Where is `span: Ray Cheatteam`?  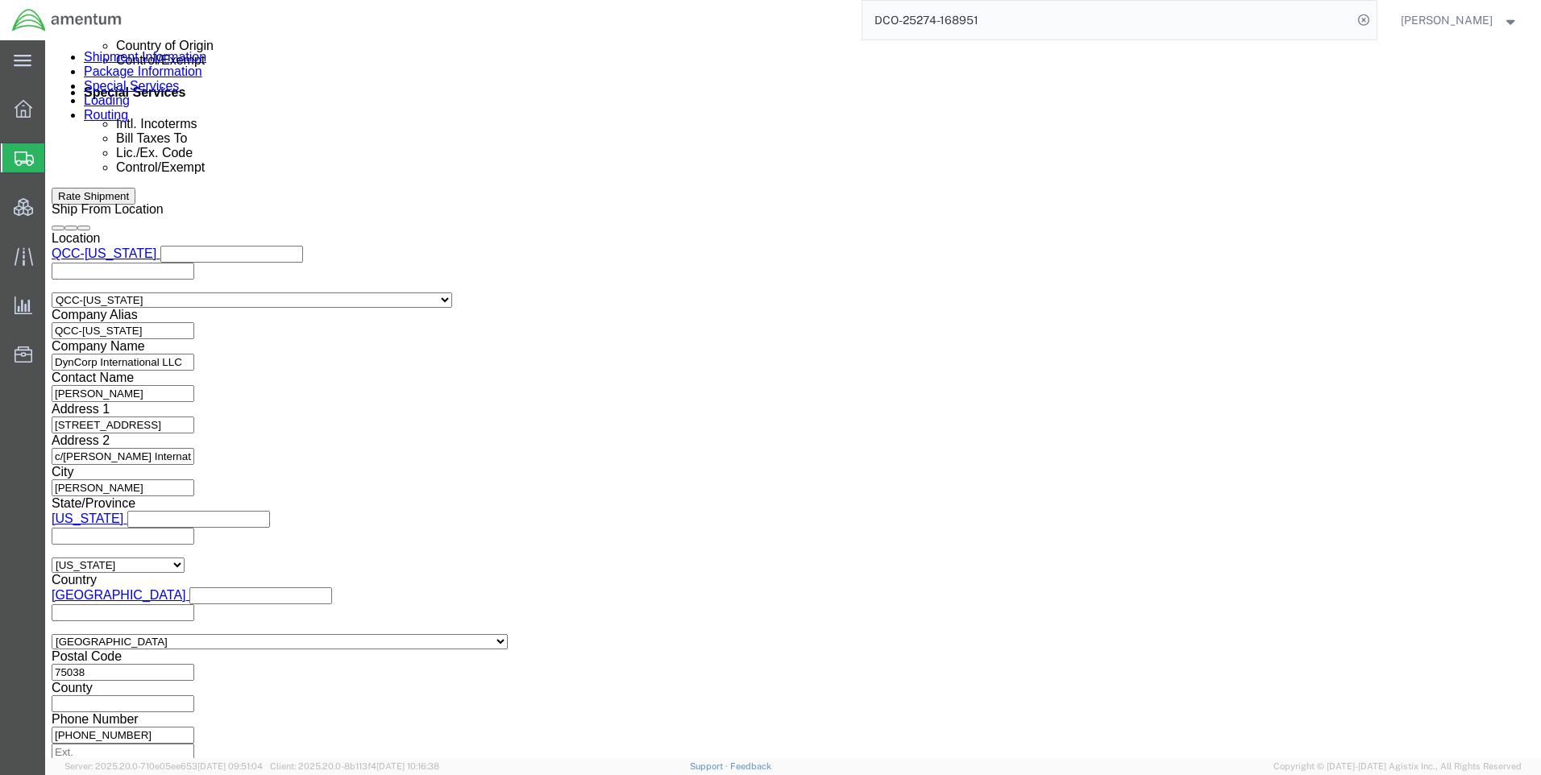
span: Ray Cheatteam is located at coordinates (1447, 20).